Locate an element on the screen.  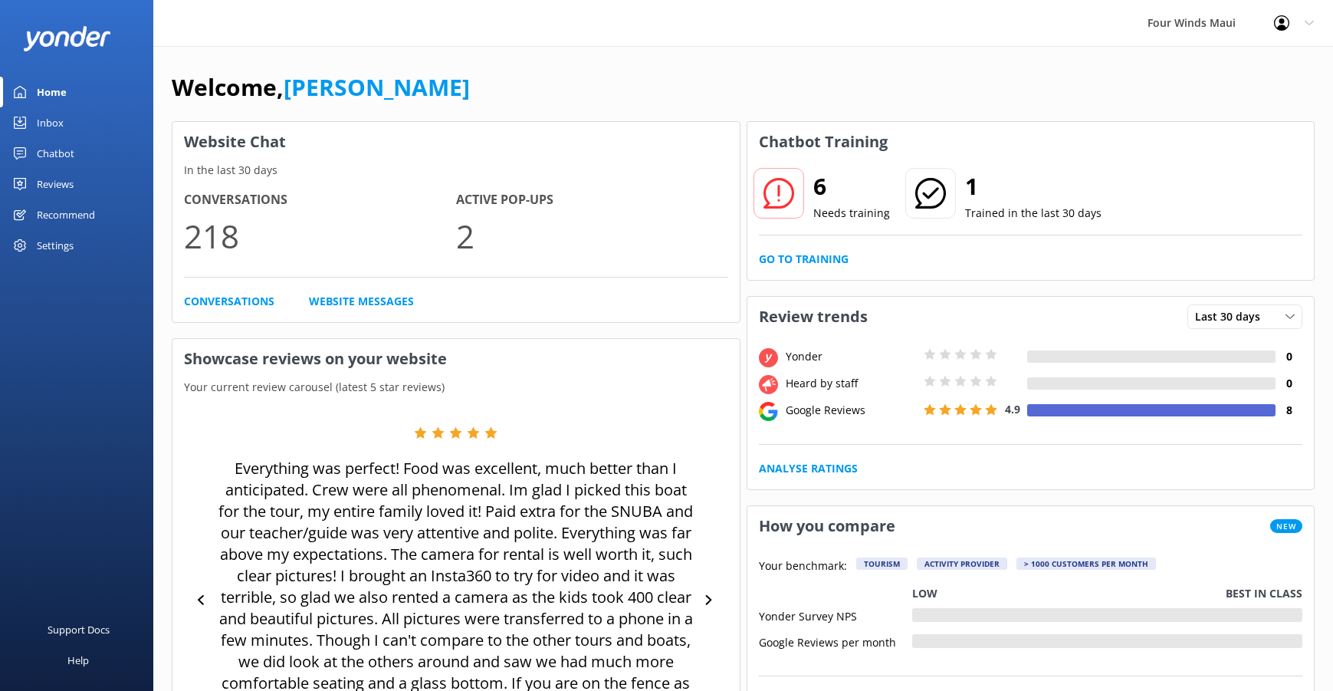
a: Go to Training is located at coordinates (803, 259).